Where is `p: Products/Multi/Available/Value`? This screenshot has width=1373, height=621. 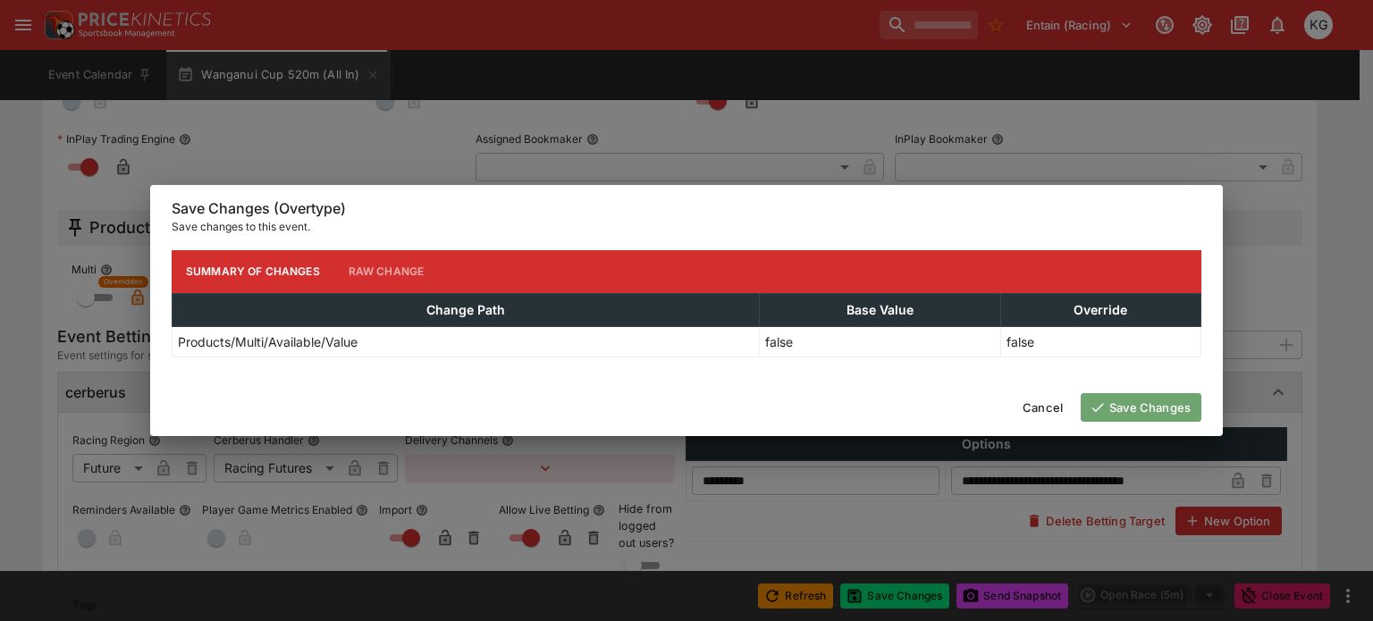
p: Products/Multi/Available/Value is located at coordinates (267, 341).